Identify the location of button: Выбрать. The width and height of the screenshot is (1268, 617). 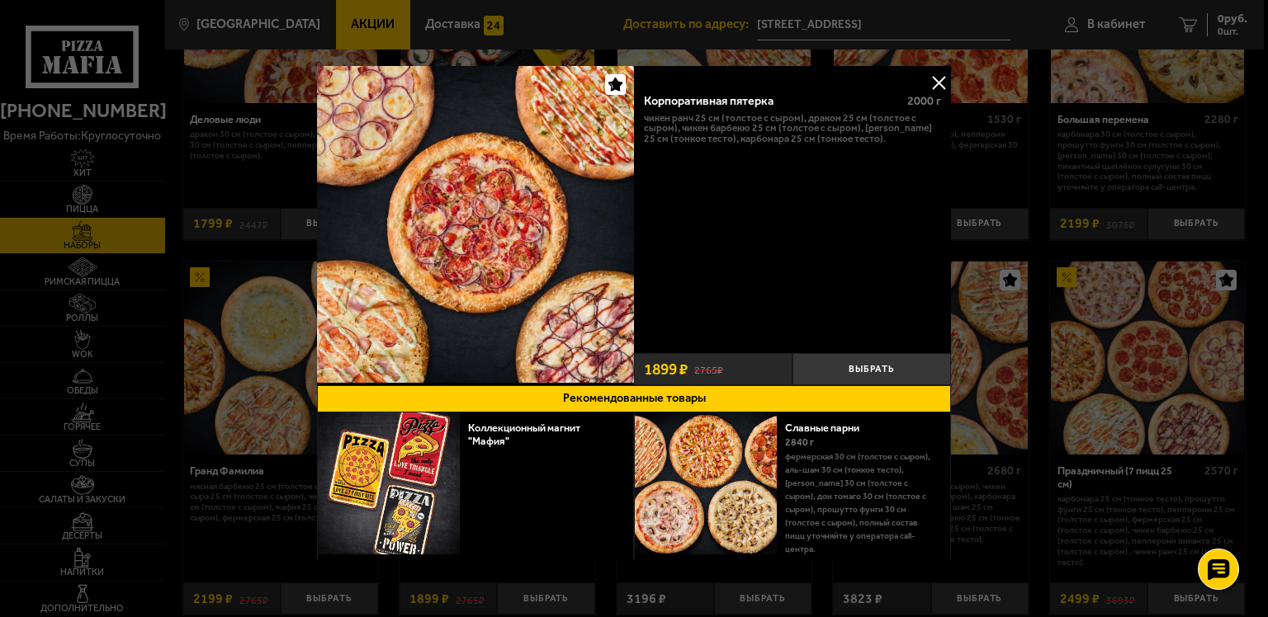
(871, 369).